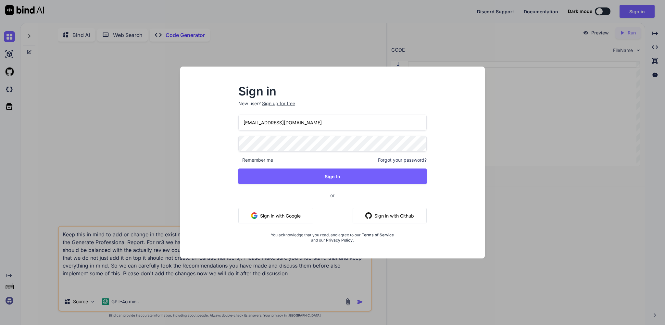 The image size is (665, 325). What do you see at coordinates (333, 176) in the screenshot?
I see `button: Sign In` at bounding box center [333, 176].